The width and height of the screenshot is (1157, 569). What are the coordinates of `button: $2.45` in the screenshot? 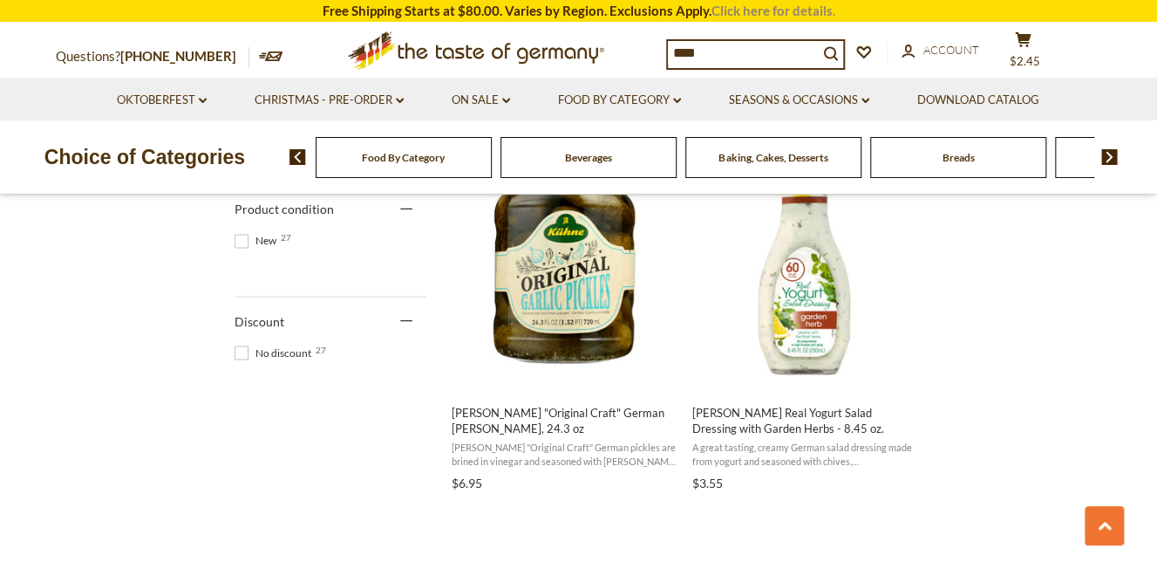 It's located at (1024, 53).